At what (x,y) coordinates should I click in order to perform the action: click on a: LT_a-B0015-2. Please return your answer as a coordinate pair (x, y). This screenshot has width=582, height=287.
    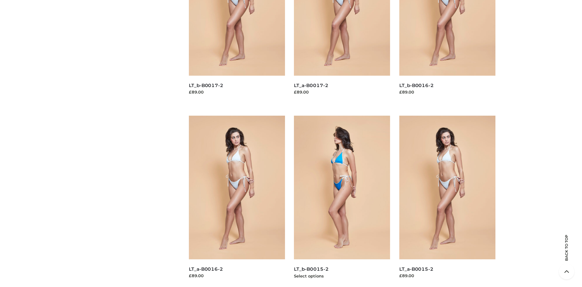
    Looking at the image, I should click on (416, 269).